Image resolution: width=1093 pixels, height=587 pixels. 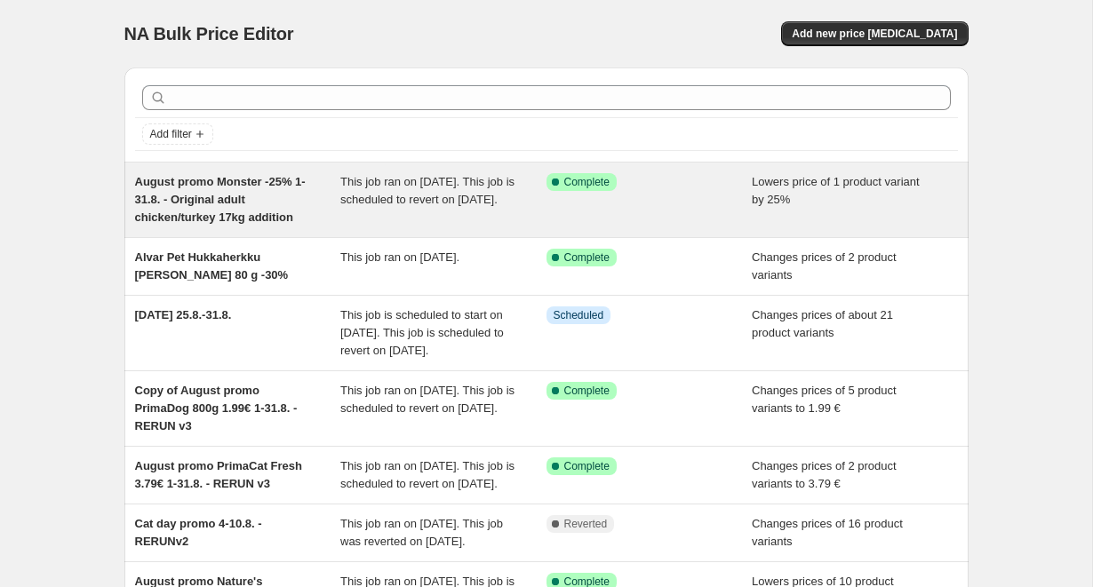 I want to click on span: Changes prices of 2 product variants to 3.79 €, so click(x=824, y=474).